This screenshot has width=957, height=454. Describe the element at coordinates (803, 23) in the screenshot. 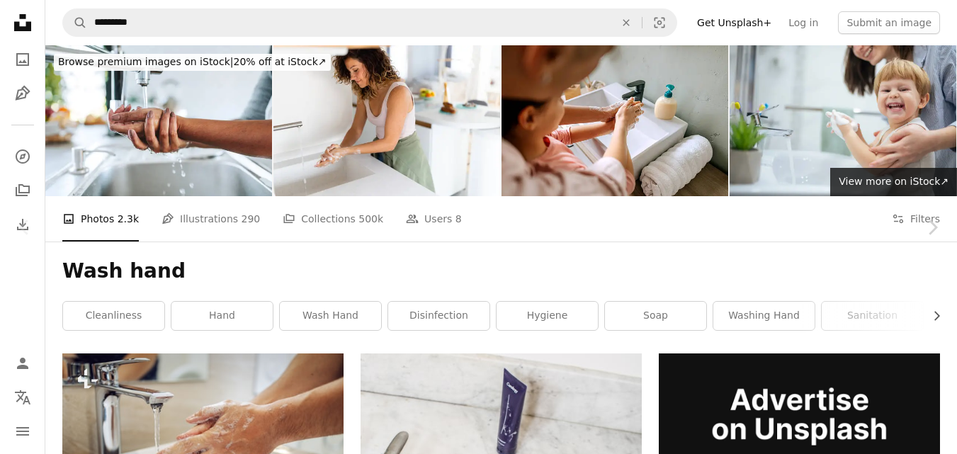

I see `a: Log in` at that location.